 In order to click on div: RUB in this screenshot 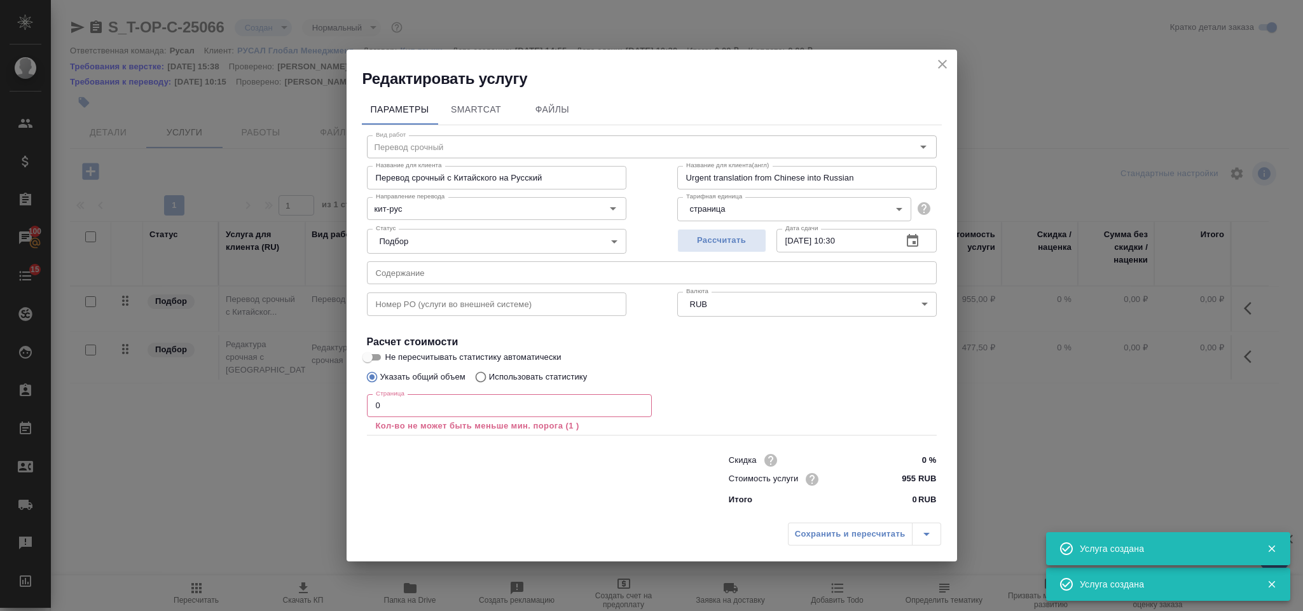, I will do `click(807, 304)`.